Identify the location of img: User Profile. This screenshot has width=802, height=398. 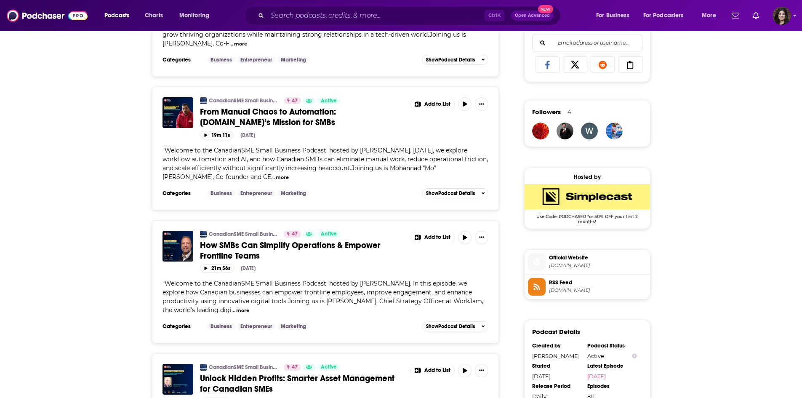
(782, 16).